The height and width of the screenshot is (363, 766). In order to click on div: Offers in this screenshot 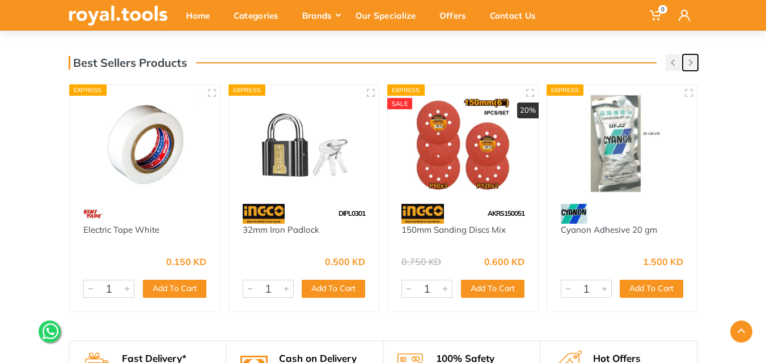, I will do `click(456, 15)`.